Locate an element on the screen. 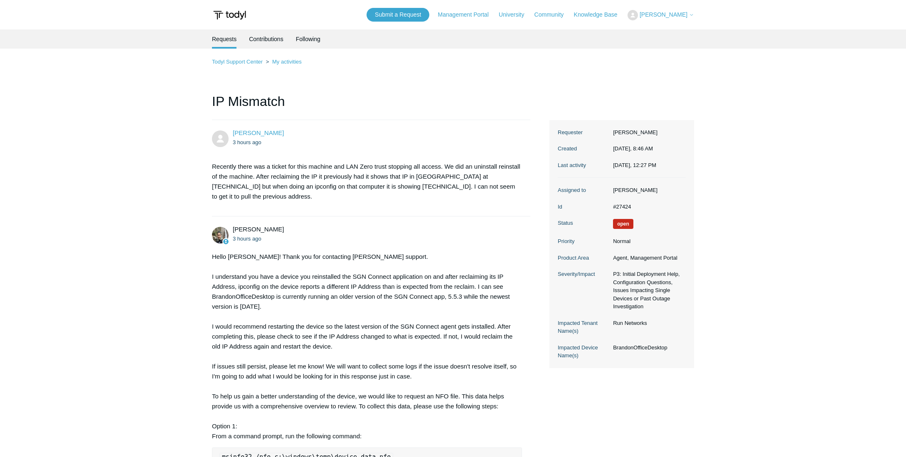 The width and height of the screenshot is (906, 457). dt: Impacted Tenant Name(s) is located at coordinates (583, 327).